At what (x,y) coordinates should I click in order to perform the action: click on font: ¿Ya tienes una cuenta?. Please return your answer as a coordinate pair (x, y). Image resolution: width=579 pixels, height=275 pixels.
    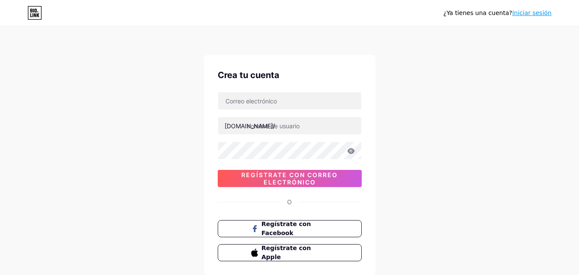
    Looking at the image, I should click on (478, 13).